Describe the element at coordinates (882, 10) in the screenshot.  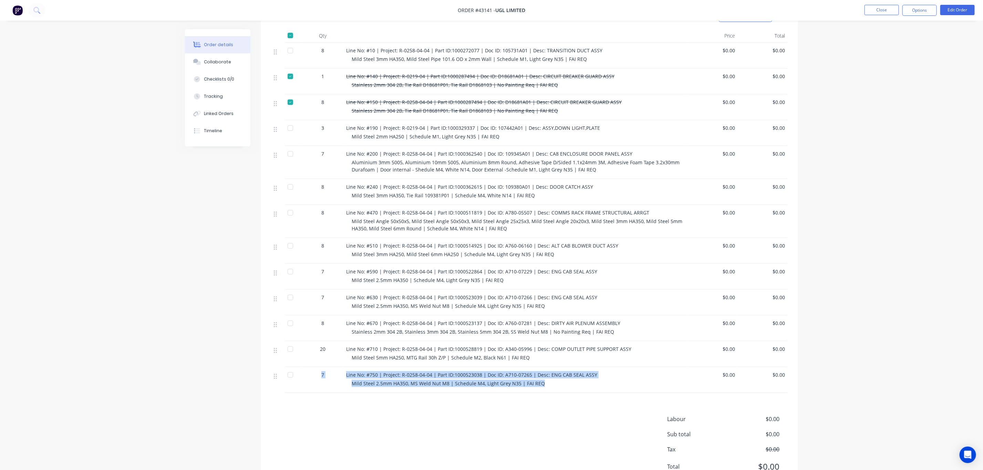
I see `button: Close` at that location.